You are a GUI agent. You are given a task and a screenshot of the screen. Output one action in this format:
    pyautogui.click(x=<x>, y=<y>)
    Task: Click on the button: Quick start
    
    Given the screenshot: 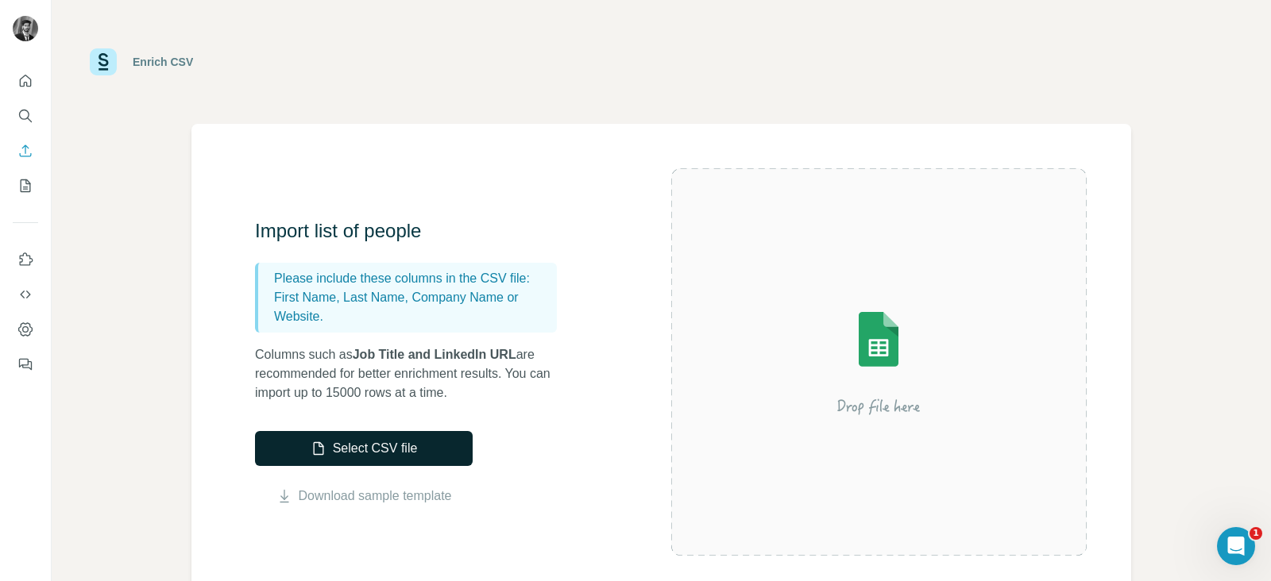 What is the action you would take?
    pyautogui.click(x=25, y=81)
    